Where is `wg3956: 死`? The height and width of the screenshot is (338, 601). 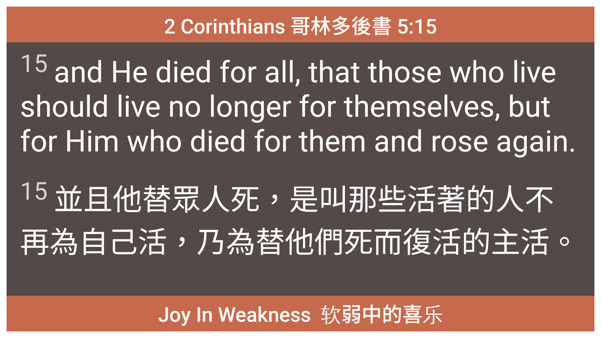
wg3956: 死 is located at coordinates (299, 221).